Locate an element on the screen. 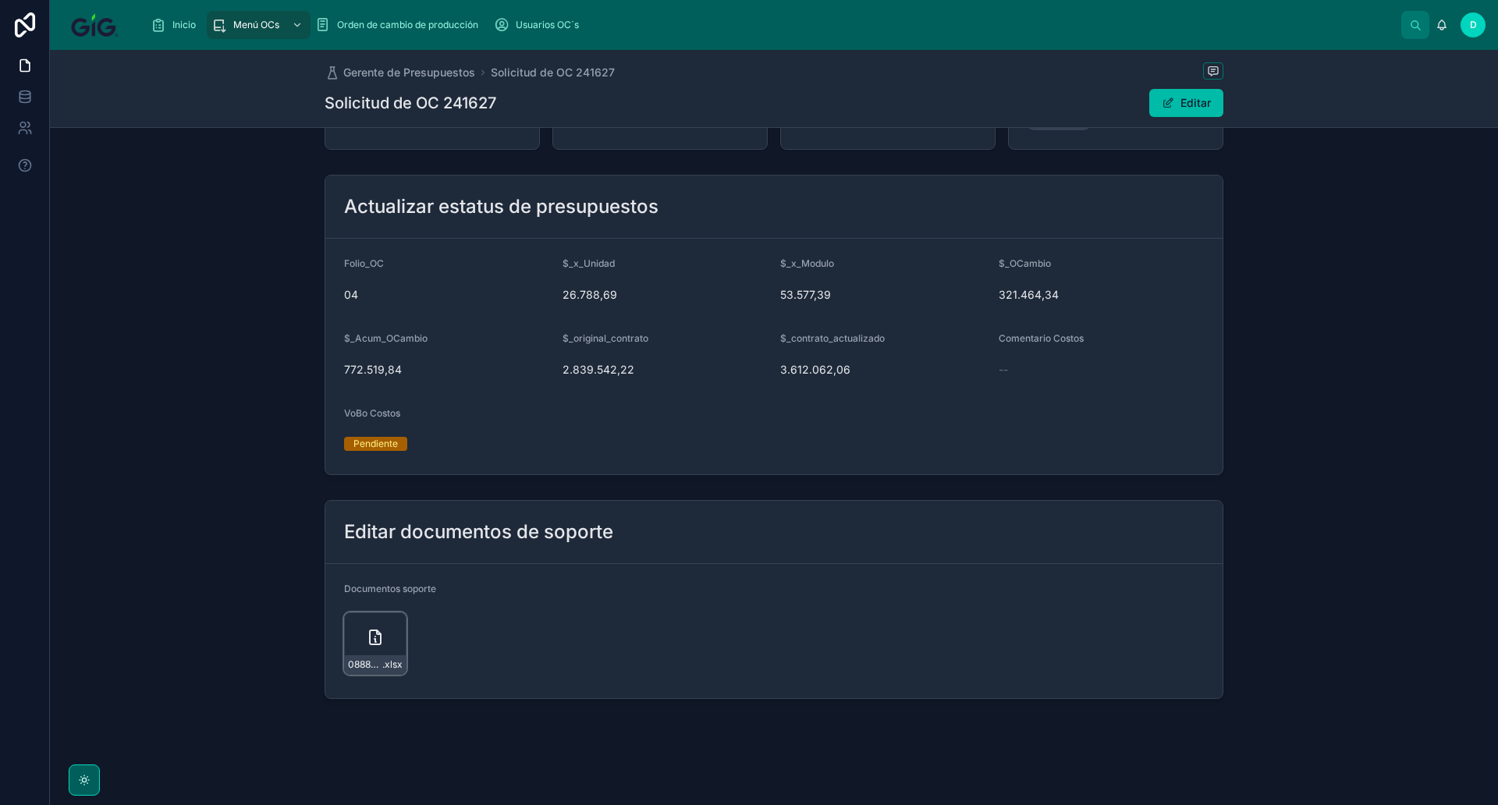 The width and height of the screenshot is (1498, 805). span: D is located at coordinates (1473, 25).